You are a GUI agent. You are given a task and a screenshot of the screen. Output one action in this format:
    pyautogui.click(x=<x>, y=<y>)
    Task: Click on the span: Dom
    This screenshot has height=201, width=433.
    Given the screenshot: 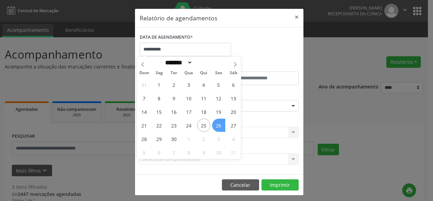 What is the action you would take?
    pyautogui.click(x=145, y=73)
    